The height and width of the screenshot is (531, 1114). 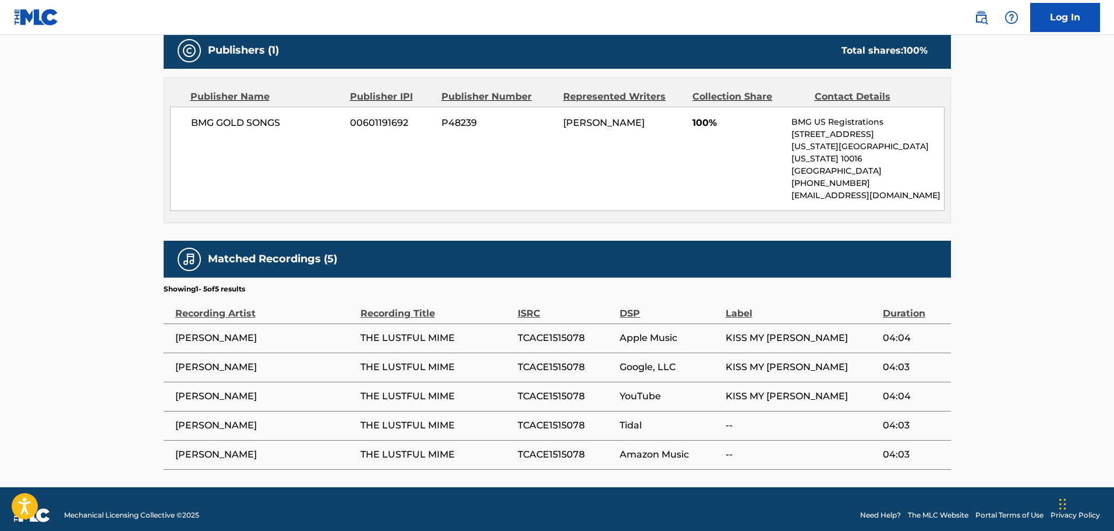 What do you see at coordinates (1075, 515) in the screenshot?
I see `a: Privacy Policy` at bounding box center [1075, 515].